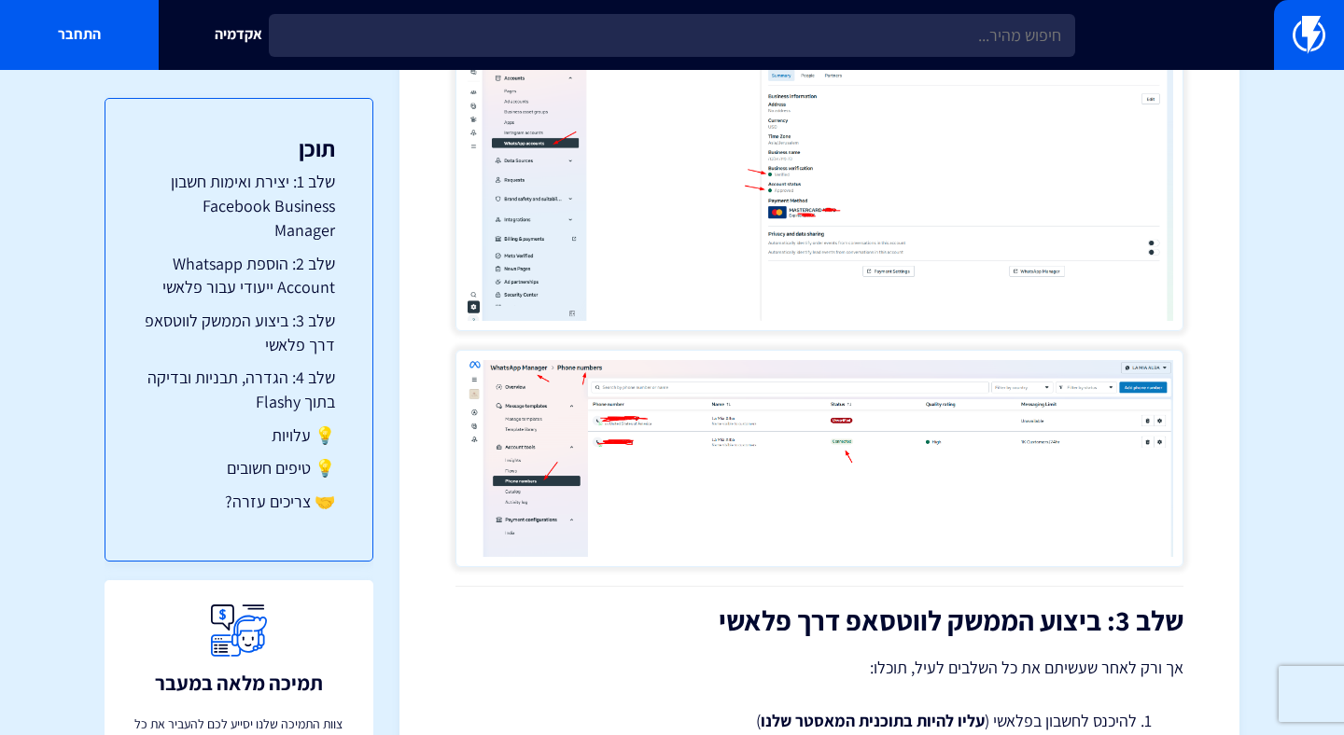  What do you see at coordinates (819, 621) in the screenshot?
I see `h2: שלב 3: ביצוע הממשק לווטסאפ דרך פלאשי` at bounding box center [819, 621].